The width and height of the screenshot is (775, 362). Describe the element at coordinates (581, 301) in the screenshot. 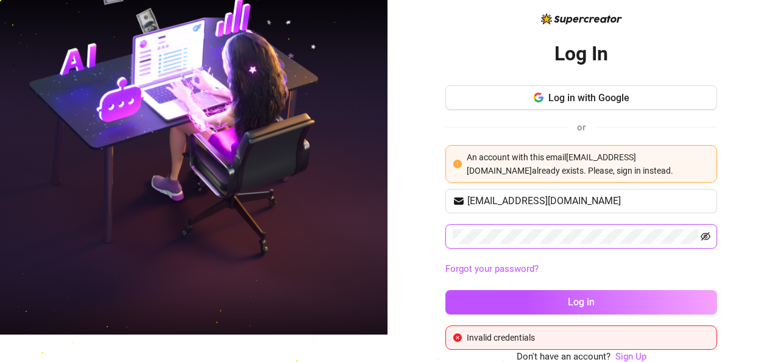

I see `span: Log in` at that location.